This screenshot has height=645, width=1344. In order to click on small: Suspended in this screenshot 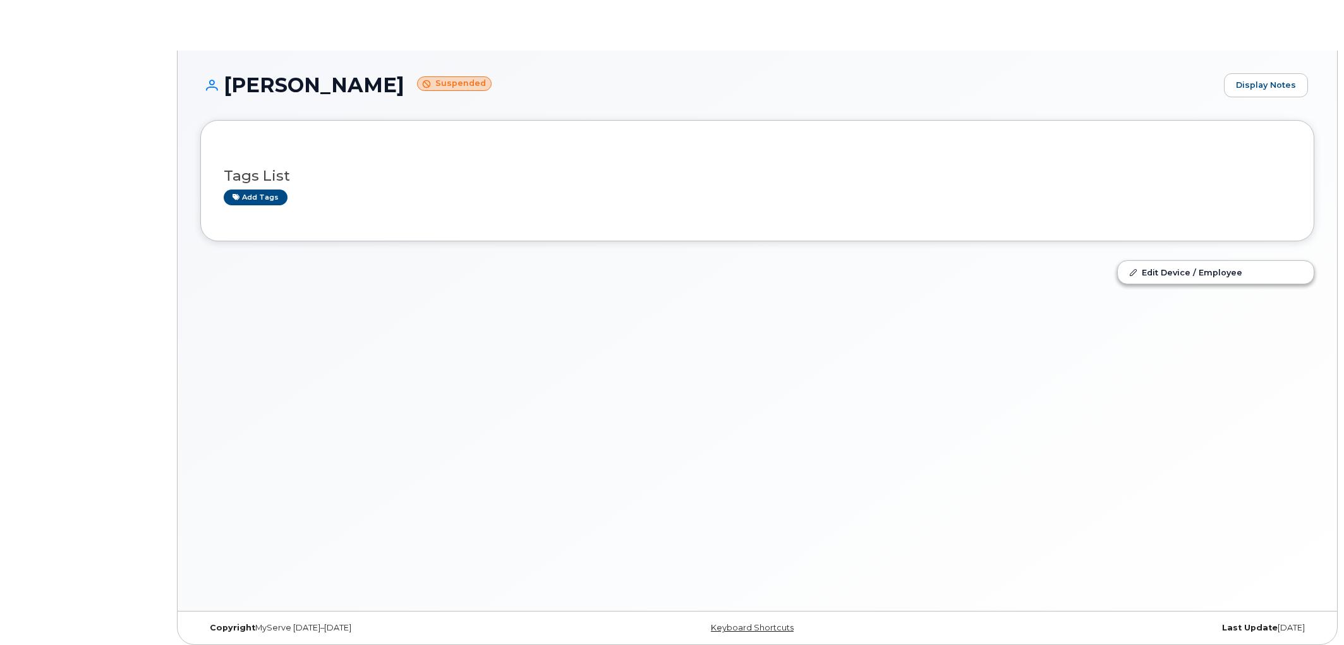, I will do `click(454, 83)`.